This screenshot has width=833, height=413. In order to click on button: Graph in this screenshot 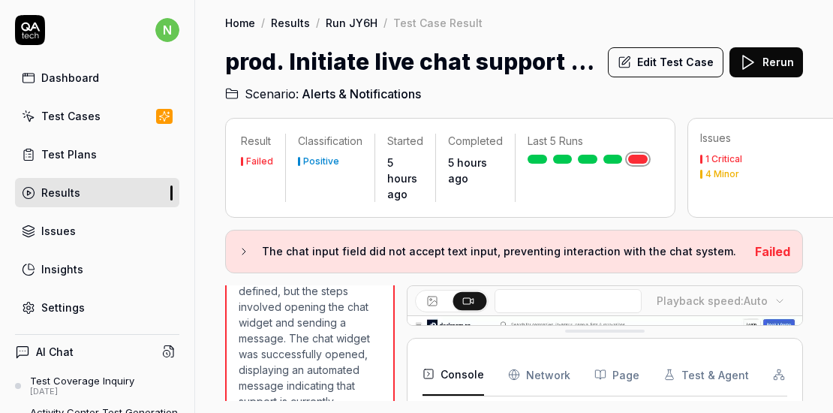, I will do `click(798, 374)`.